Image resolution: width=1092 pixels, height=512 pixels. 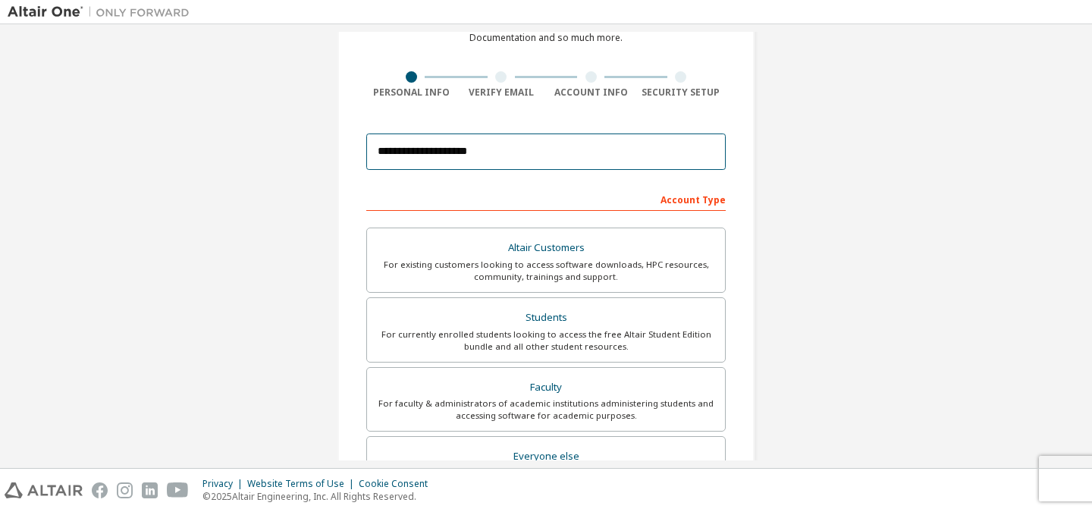 What do you see at coordinates (178, 490) in the screenshot?
I see `img: youtube.svg` at bounding box center [178, 490].